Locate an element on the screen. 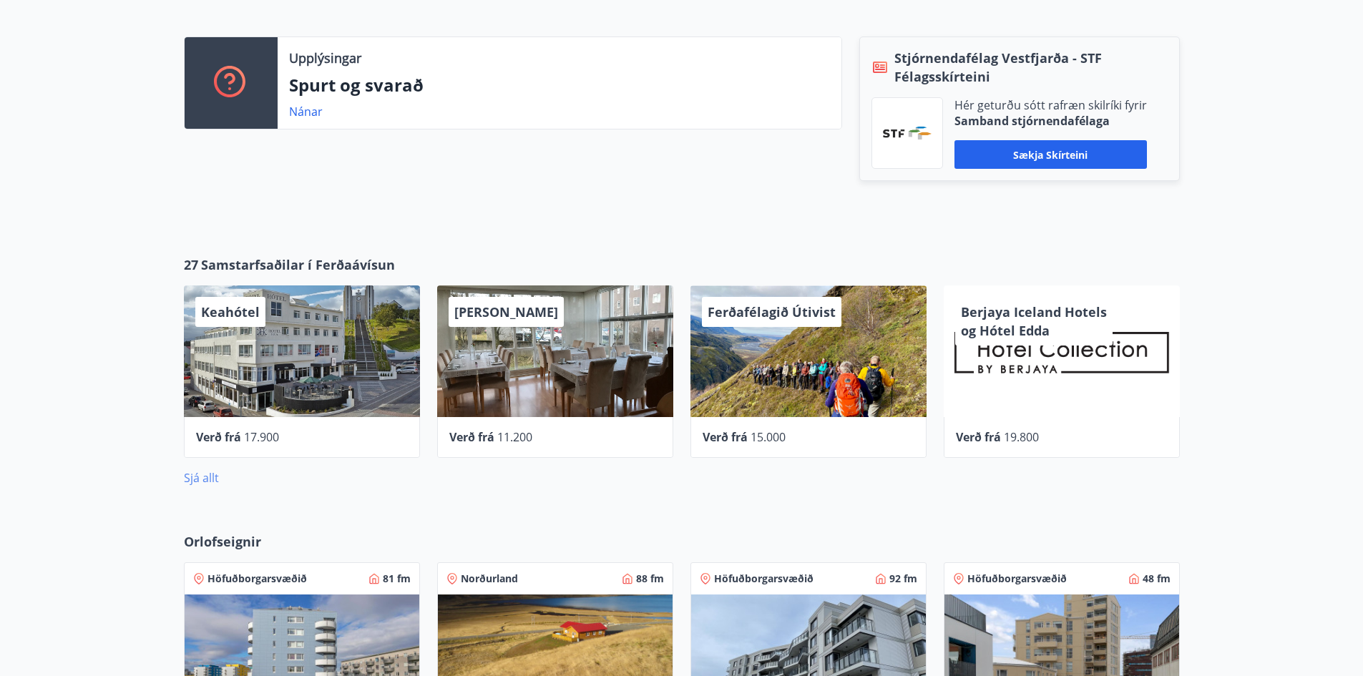 The height and width of the screenshot is (676, 1363). span: 48 fm is located at coordinates (1156, 579).